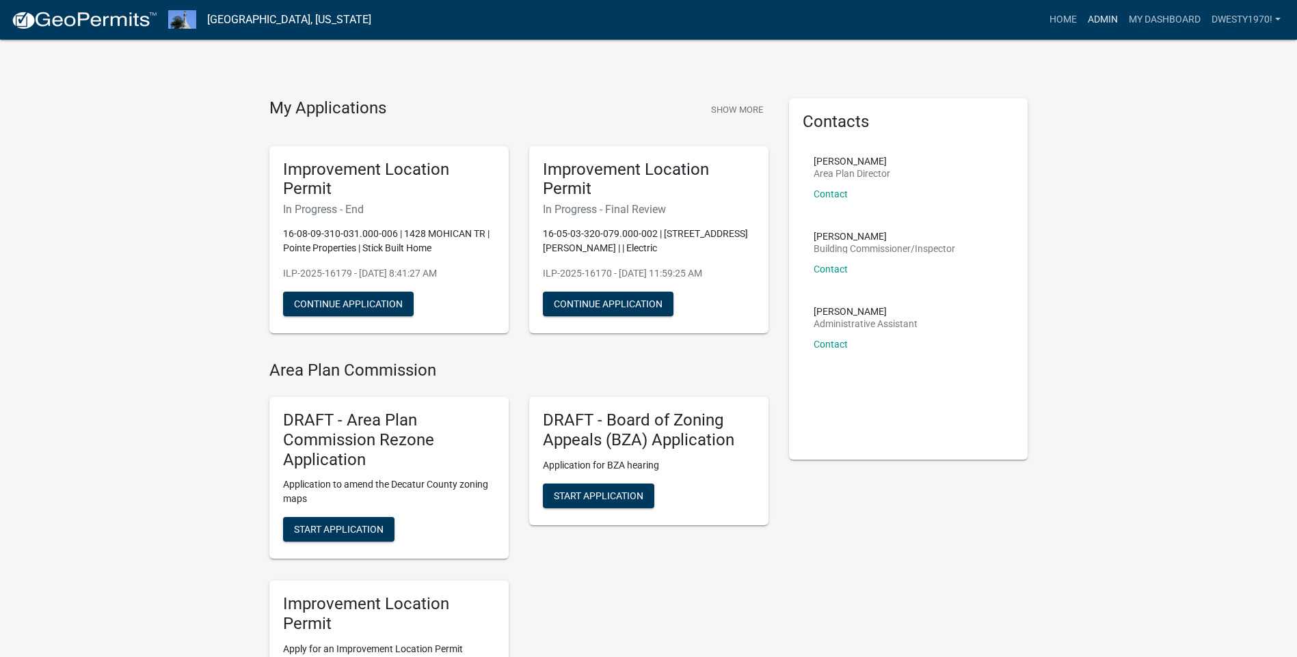 The image size is (1297, 657). What do you see at coordinates (1063, 20) in the screenshot?
I see `a: Home` at bounding box center [1063, 20].